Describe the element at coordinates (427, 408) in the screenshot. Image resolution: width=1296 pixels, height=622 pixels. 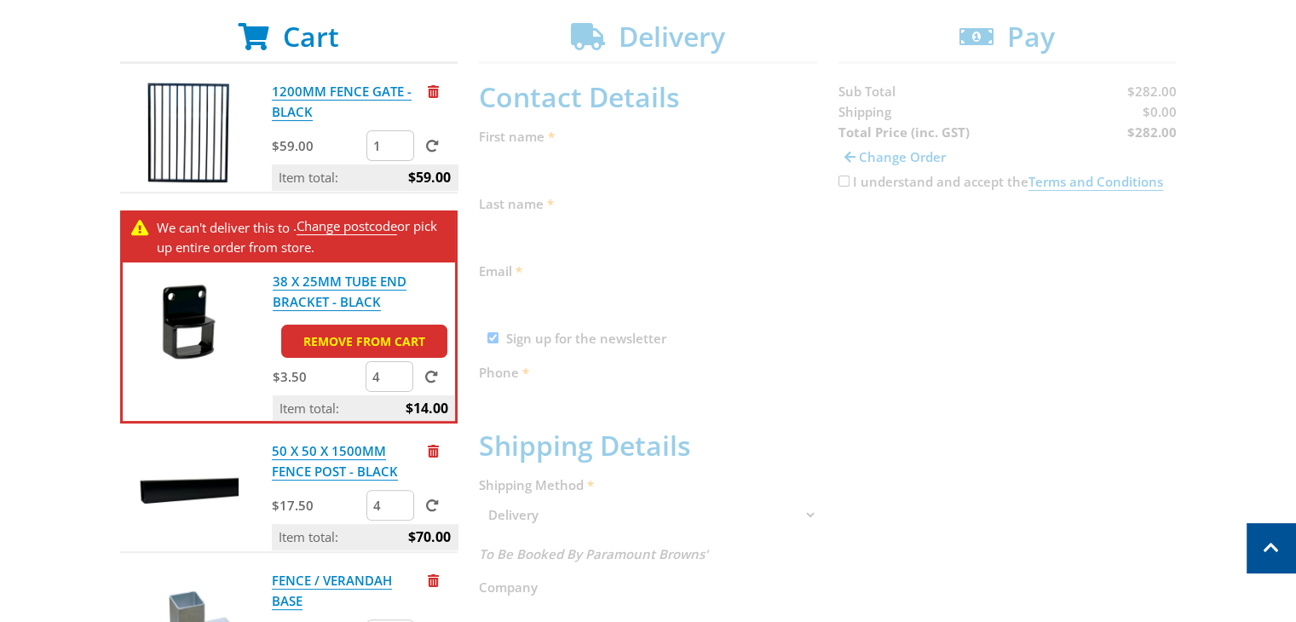
I see `span: $14.00` at that location.